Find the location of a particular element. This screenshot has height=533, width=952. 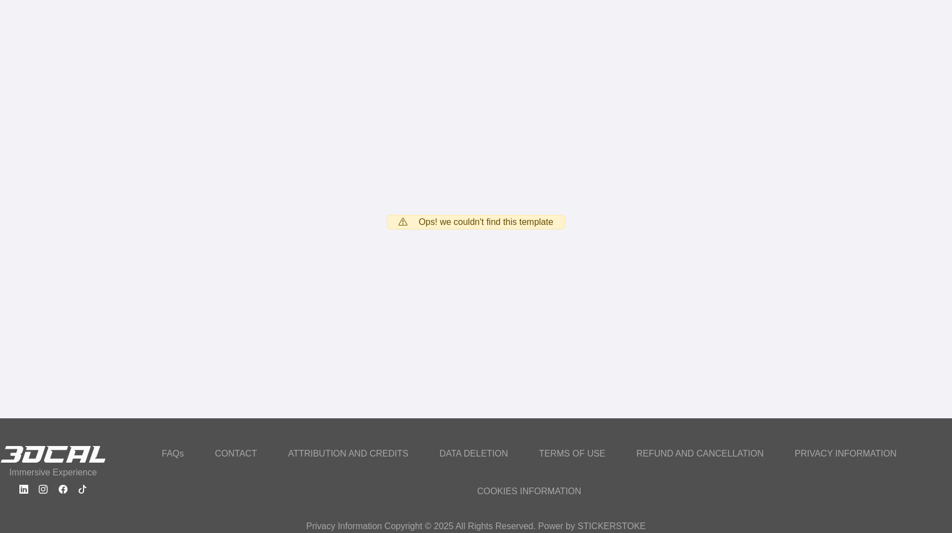

span: Ops! we couldn't find this template is located at coordinates (486, 222).